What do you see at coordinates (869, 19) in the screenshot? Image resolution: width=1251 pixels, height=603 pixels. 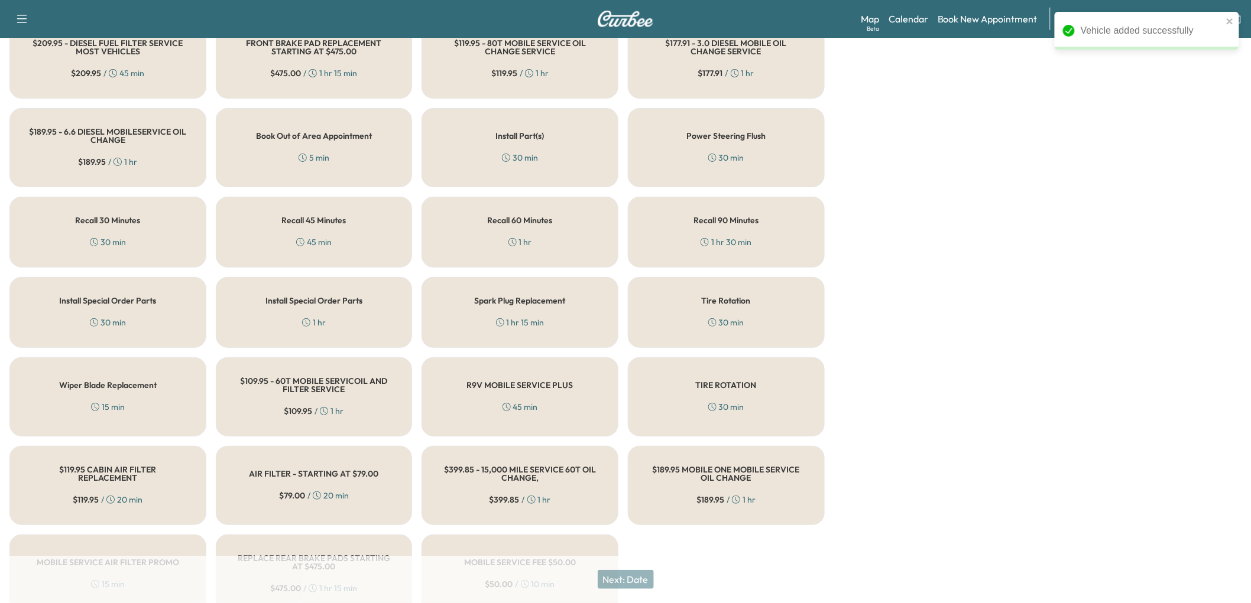 I see `a: MapBeta` at bounding box center [869, 19].